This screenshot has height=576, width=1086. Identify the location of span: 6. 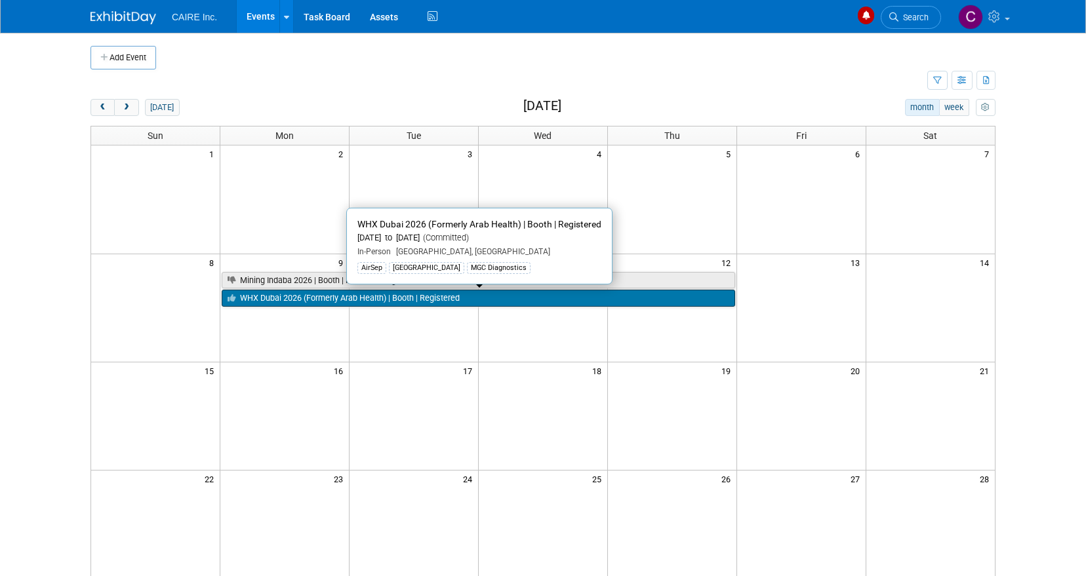
(860, 153).